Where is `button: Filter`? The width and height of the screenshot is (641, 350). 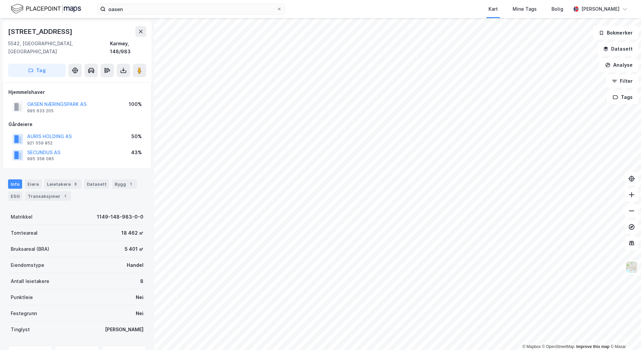 button: Filter is located at coordinates (622, 81).